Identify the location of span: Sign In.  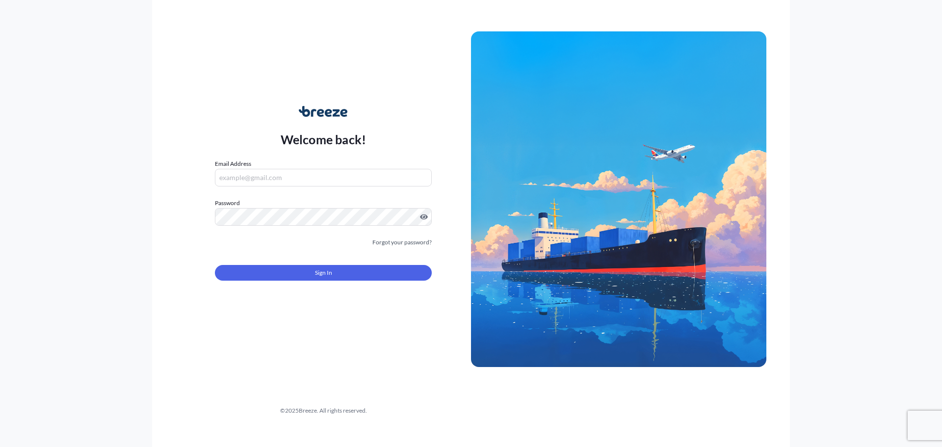
(323, 273).